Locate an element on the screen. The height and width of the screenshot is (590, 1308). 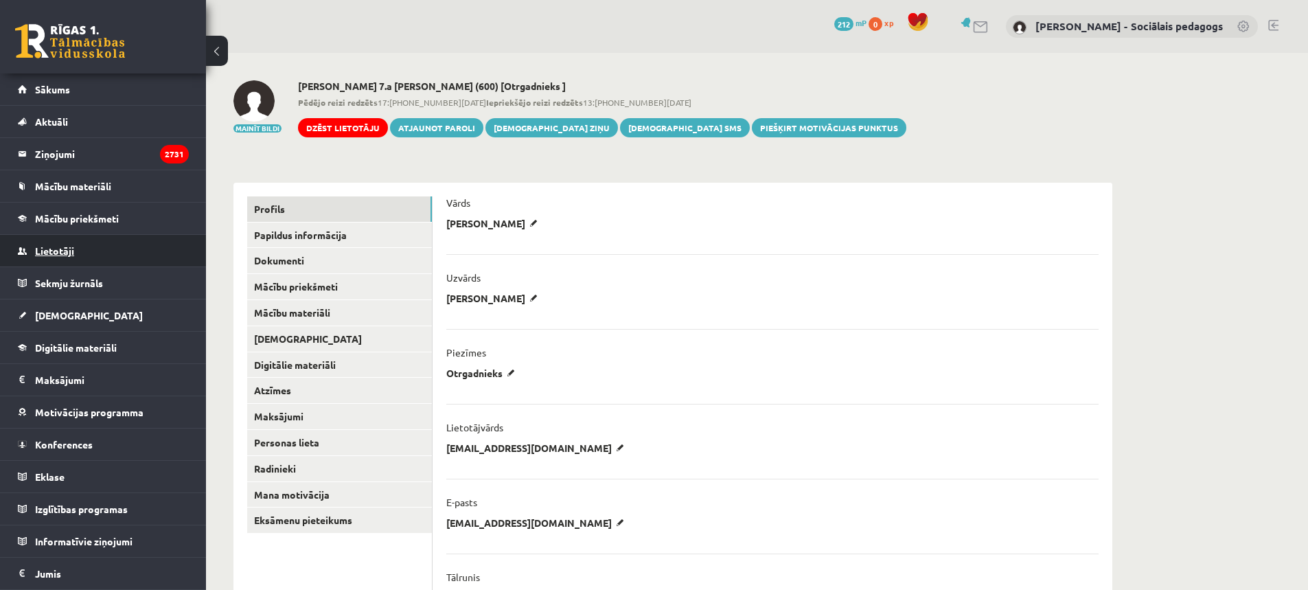
a: Rīgas 1. Tālmācības vidusskola is located at coordinates (70, 41).